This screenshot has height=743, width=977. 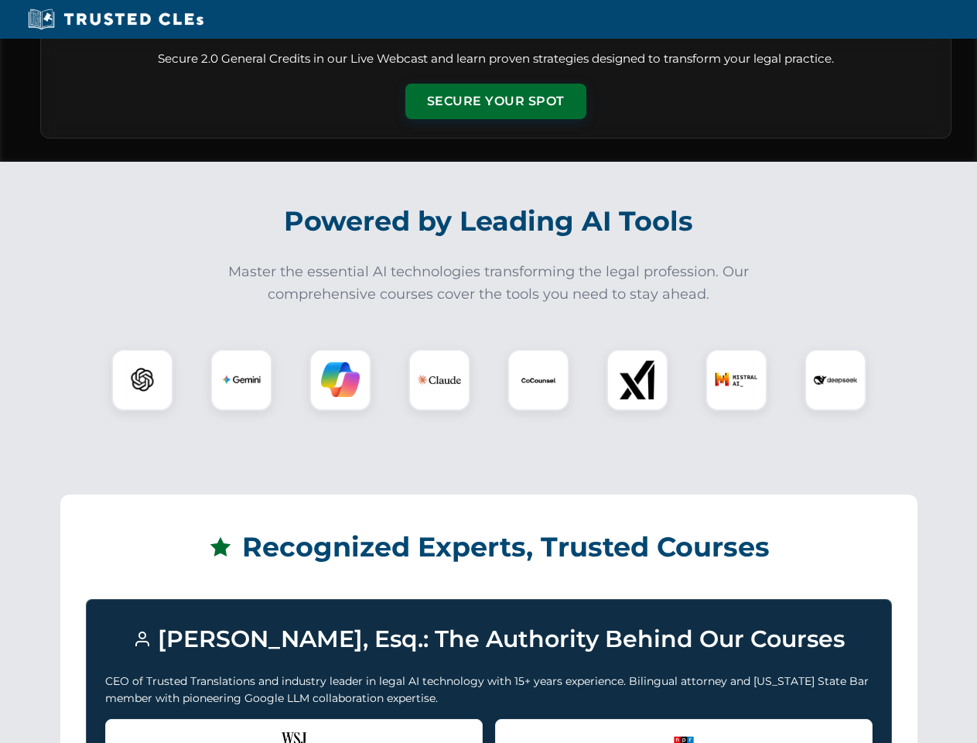 I want to click on div: Claude, so click(x=440, y=380).